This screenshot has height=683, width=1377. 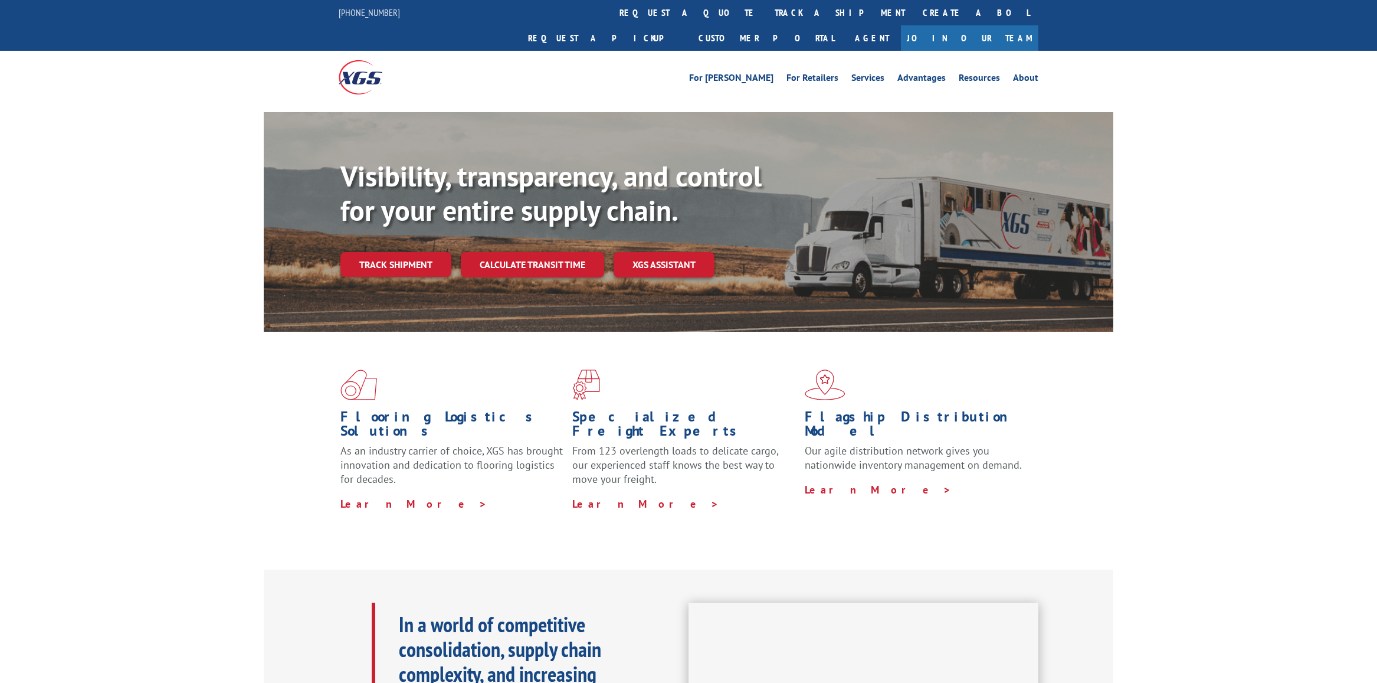 What do you see at coordinates (913, 457) in the screenshot?
I see `span: Our agile distribution network gives you nationwide inventory management on demand.` at bounding box center [913, 457].